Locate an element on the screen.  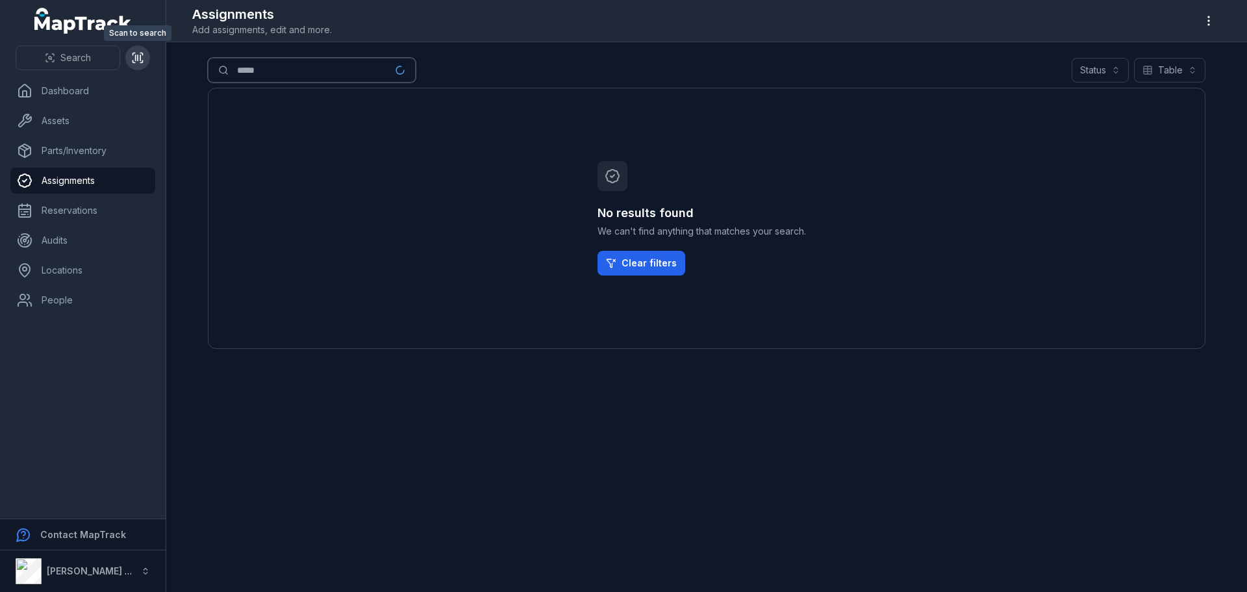
span: We can't find anything that matches your search. is located at coordinates (707, 231).